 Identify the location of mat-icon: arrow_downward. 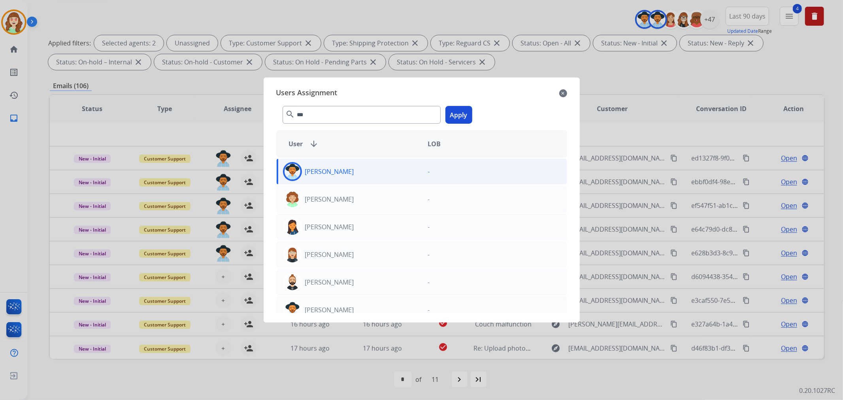
(314, 144).